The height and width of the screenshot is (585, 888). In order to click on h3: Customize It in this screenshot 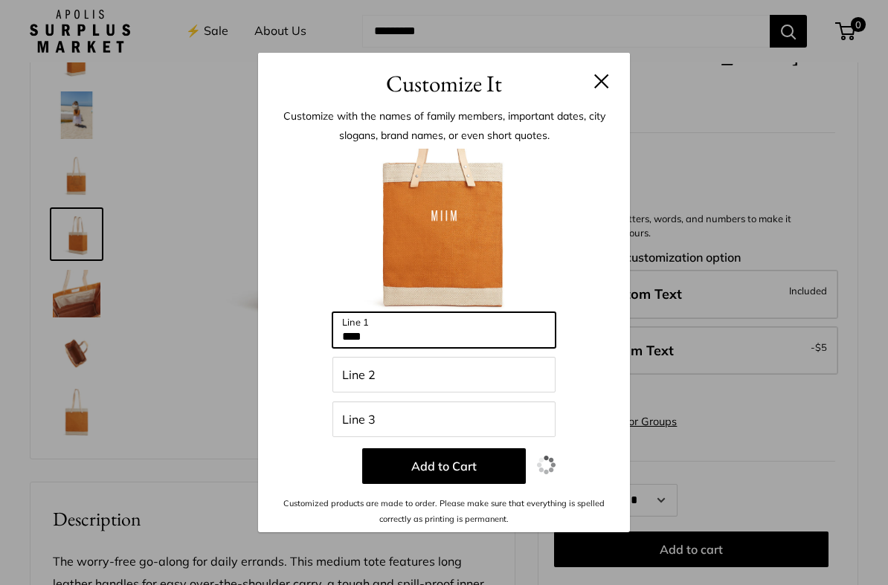, I will do `click(444, 83)`.